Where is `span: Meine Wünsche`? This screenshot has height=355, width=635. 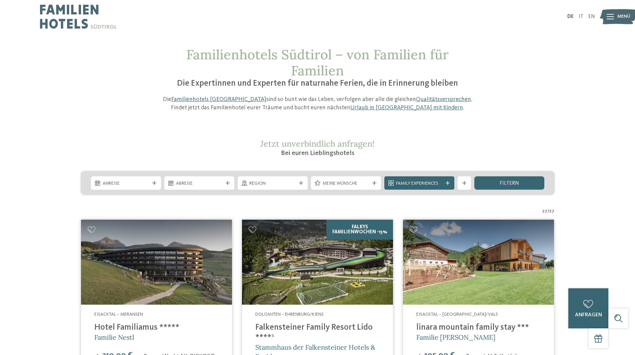 span: Meine Wünsche is located at coordinates (346, 184).